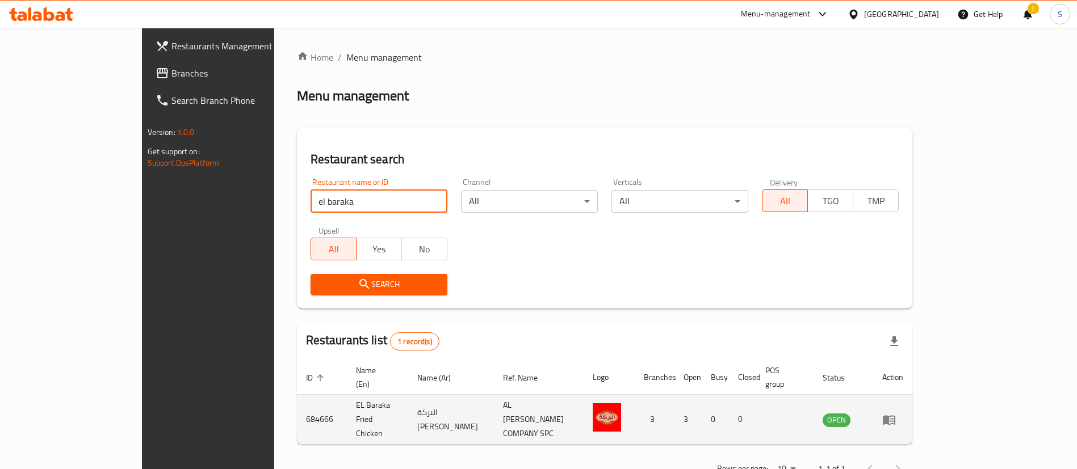  What do you see at coordinates (234, 100) in the screenshot?
I see `a: Search Branch Phone` at bounding box center [234, 100].